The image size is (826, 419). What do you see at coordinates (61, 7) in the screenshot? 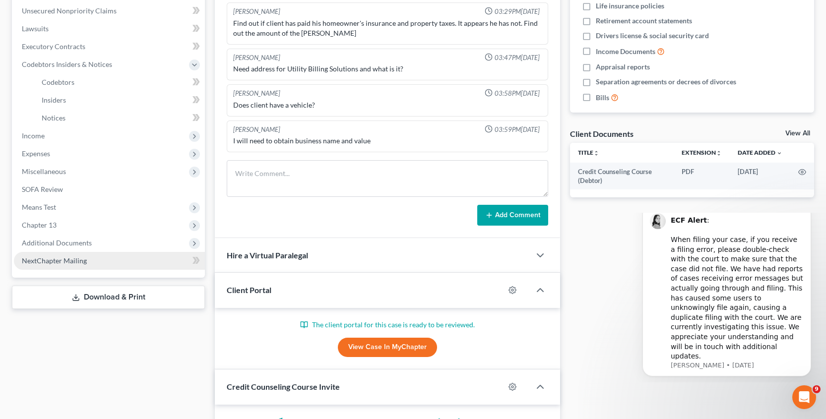
I see `b: ECF Alert` at bounding box center [61, 7].